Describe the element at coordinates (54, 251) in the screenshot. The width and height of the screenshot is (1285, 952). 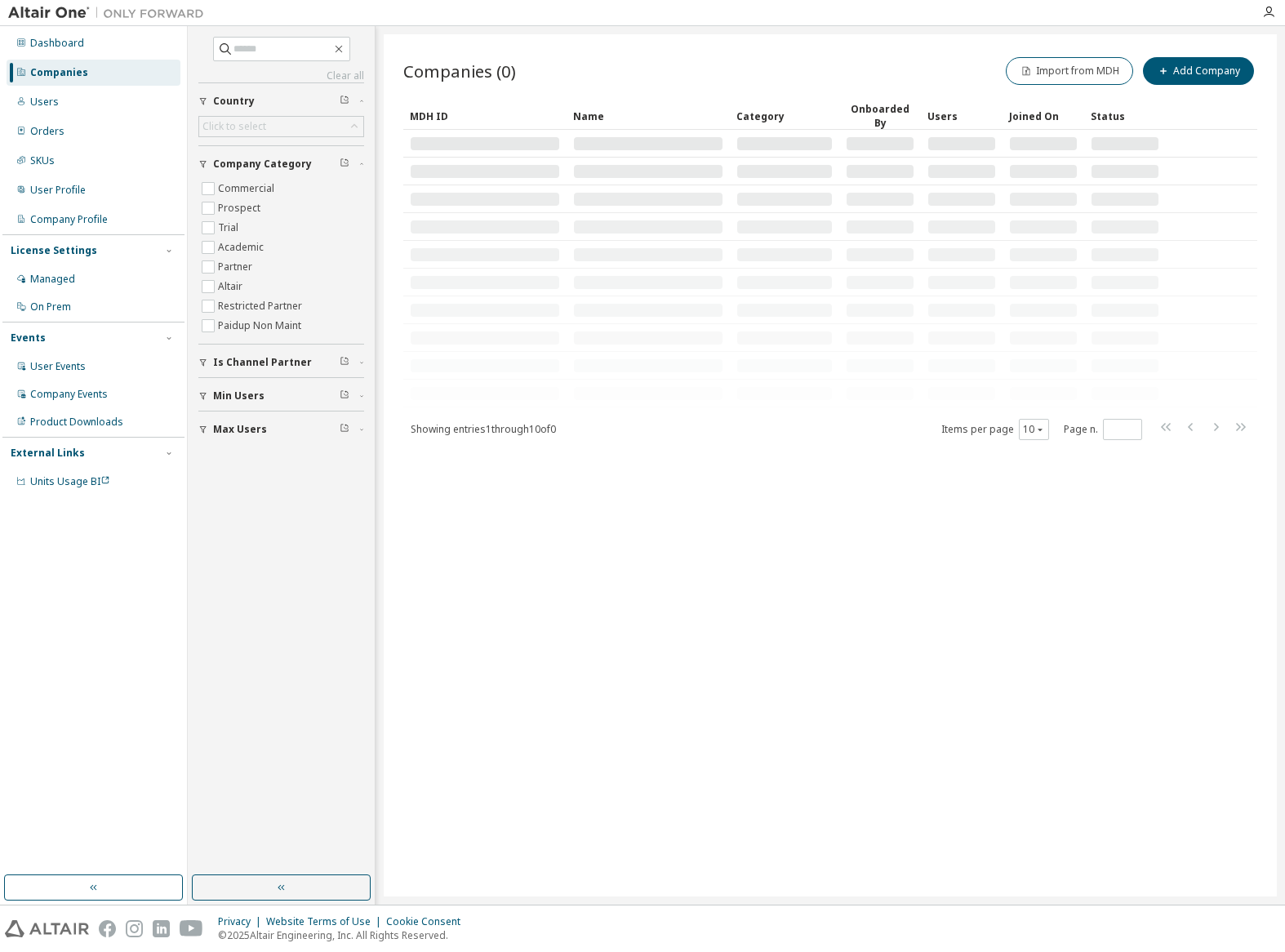
I see `div: License Settings` at that location.